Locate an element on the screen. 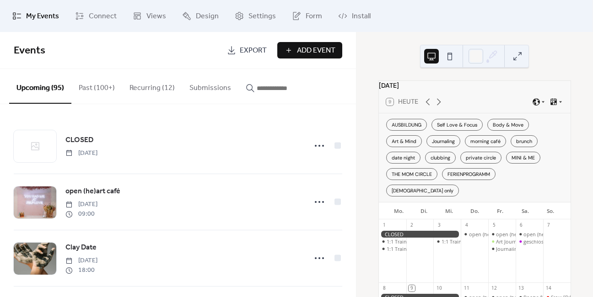  div: 2 is located at coordinates (412, 226).